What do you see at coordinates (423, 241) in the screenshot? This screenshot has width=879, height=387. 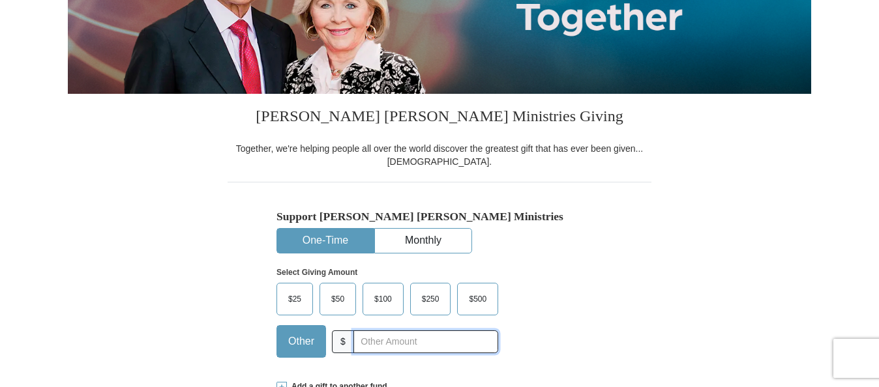 I see `button: Monthly` at bounding box center [423, 241].